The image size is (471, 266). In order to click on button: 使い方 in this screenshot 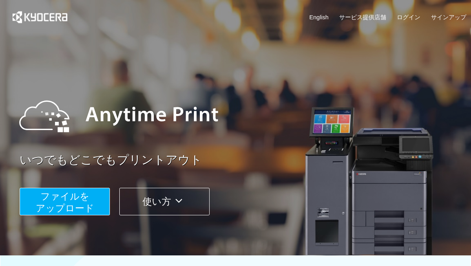, I will do `click(165, 201)`.